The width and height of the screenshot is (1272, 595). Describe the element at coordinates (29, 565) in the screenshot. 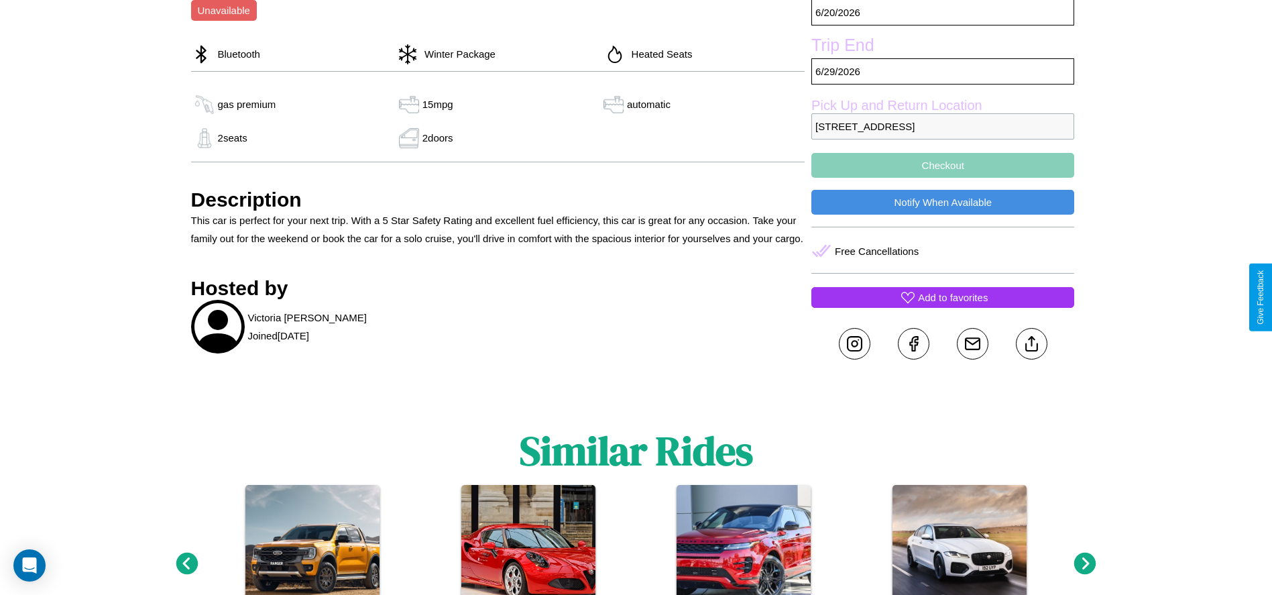

I see `div: Open Intercom Messenger` at that location.